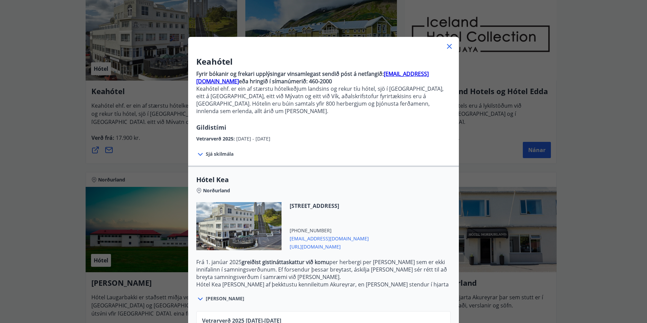 The image size is (647, 323). I want to click on span: Vetrarverð 2025 :, so click(216, 138).